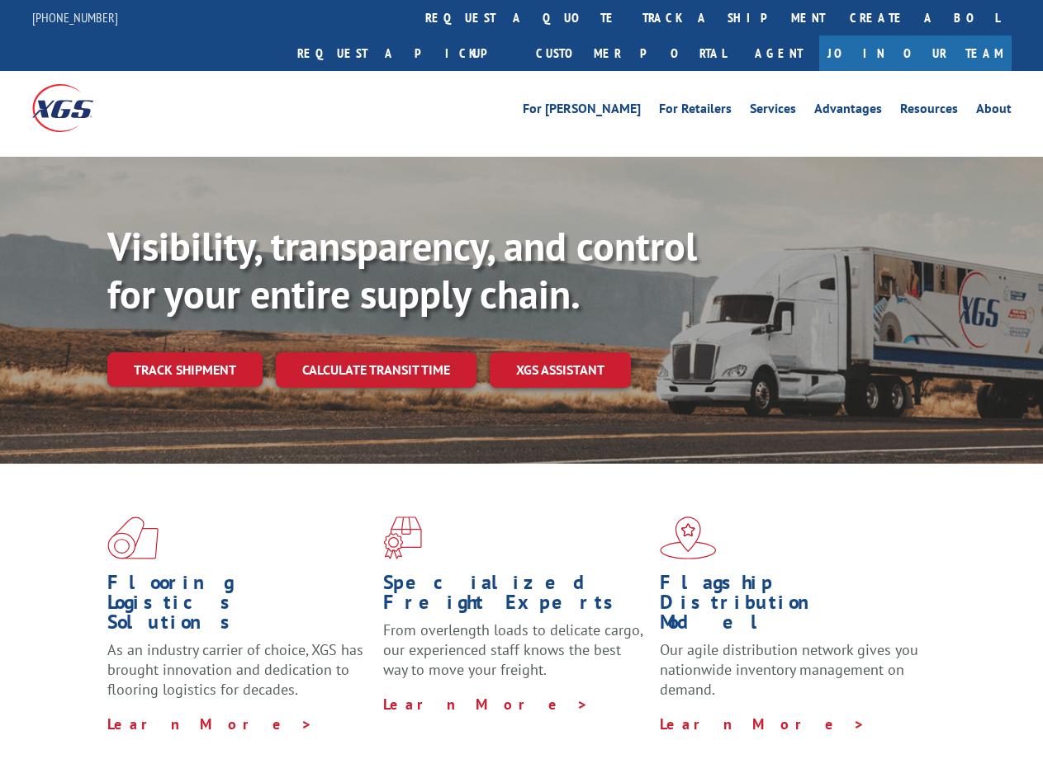 The height and width of the screenshot is (778, 1043). What do you see at coordinates (560, 370) in the screenshot?
I see `a: XGS ASSISTANT` at bounding box center [560, 370].